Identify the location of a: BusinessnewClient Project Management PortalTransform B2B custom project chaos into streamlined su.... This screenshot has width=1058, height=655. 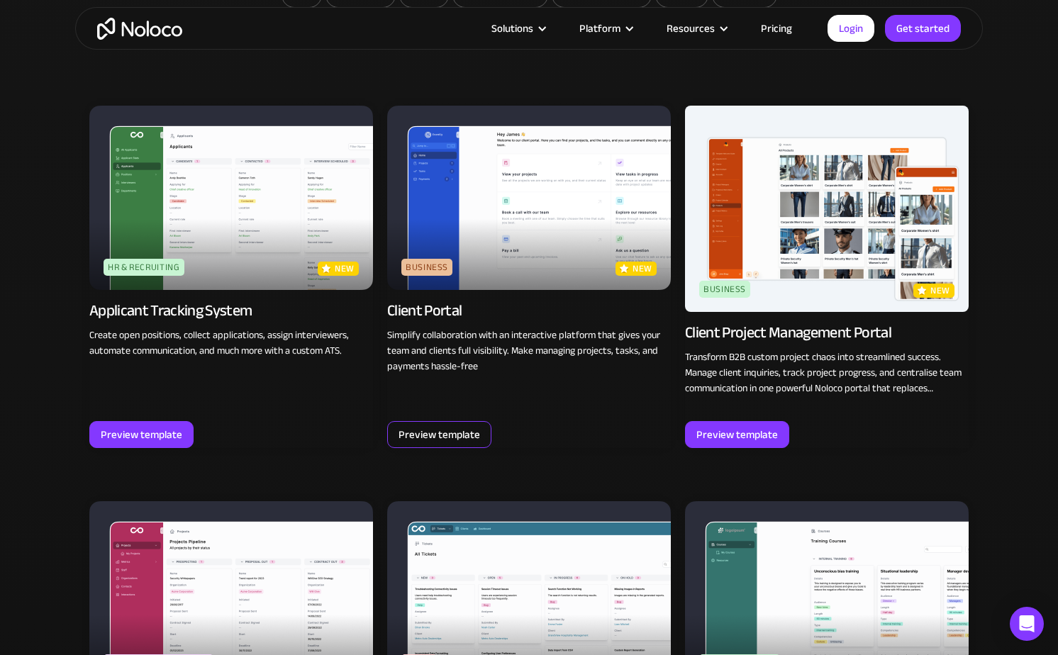
(827, 277).